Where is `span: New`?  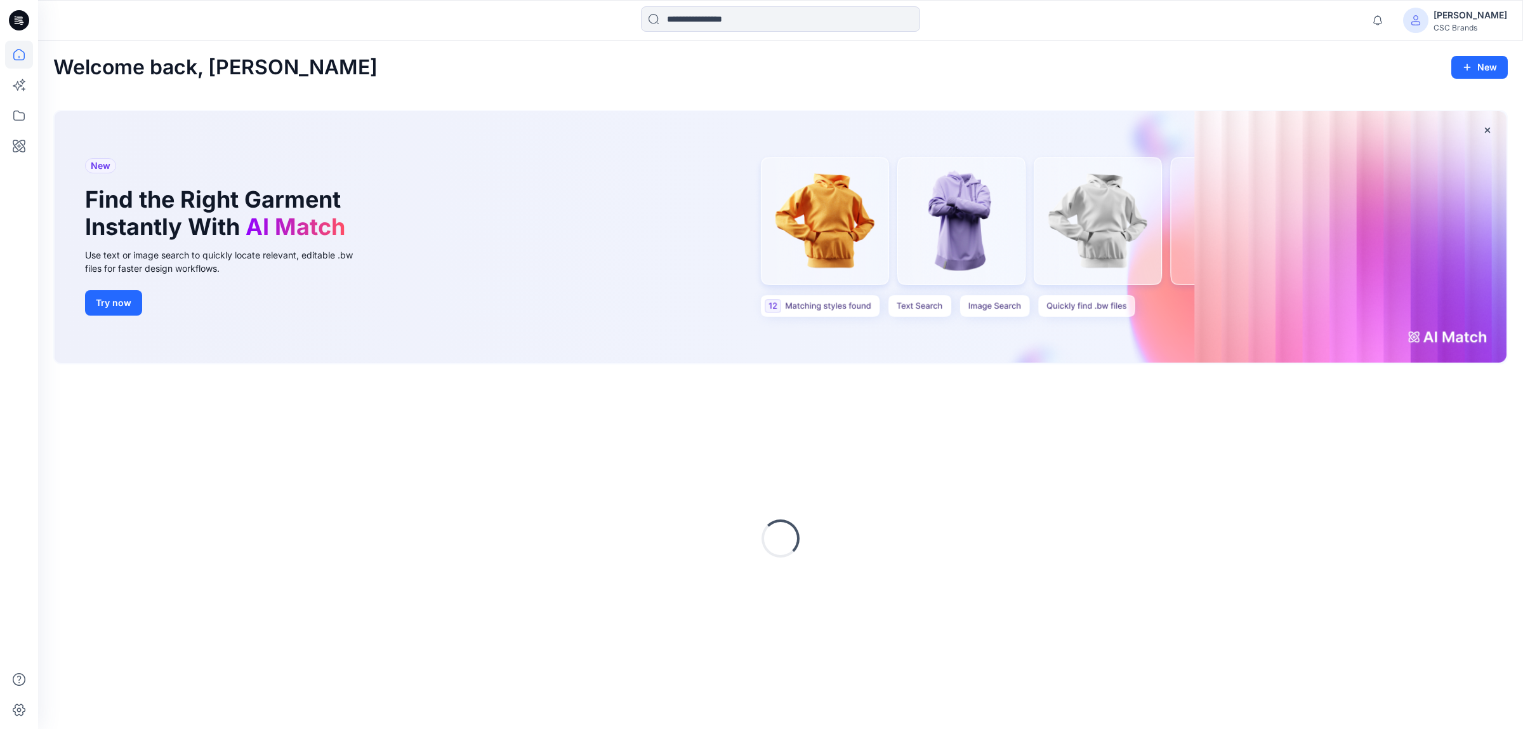
span: New is located at coordinates (100, 166).